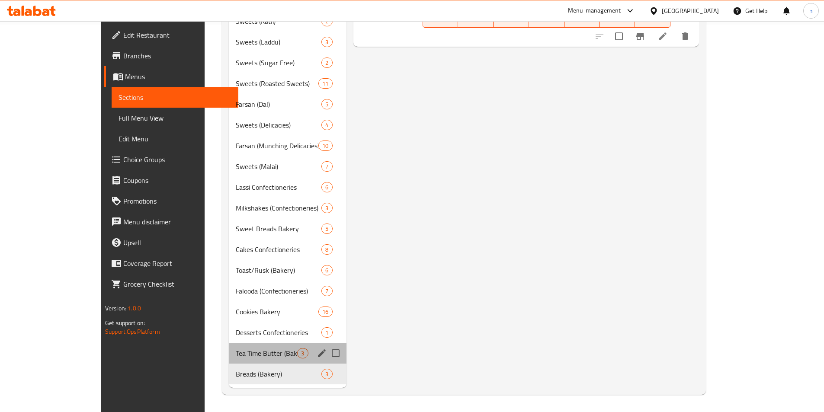 The image size is (824, 412). Describe the element at coordinates (177, 160) in the screenshot. I see `span: Choice Groups` at that location.